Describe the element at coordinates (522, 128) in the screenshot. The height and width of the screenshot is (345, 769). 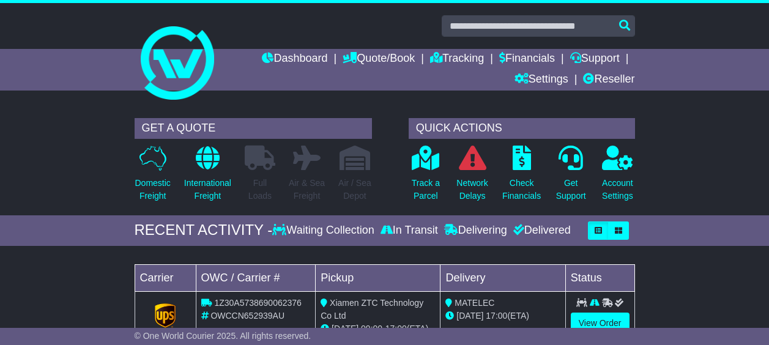
I see `div: QUICK ACTIONS` at that location.